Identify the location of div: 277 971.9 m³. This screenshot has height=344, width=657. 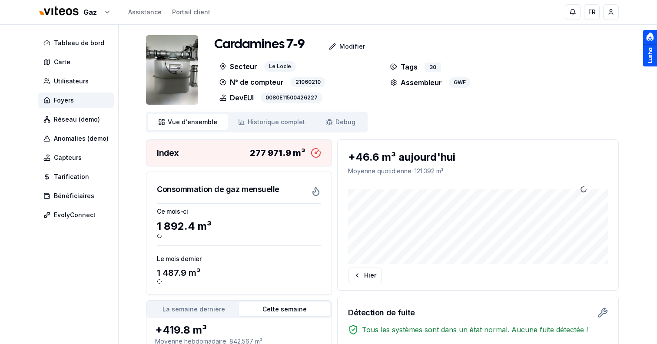
(278, 153).